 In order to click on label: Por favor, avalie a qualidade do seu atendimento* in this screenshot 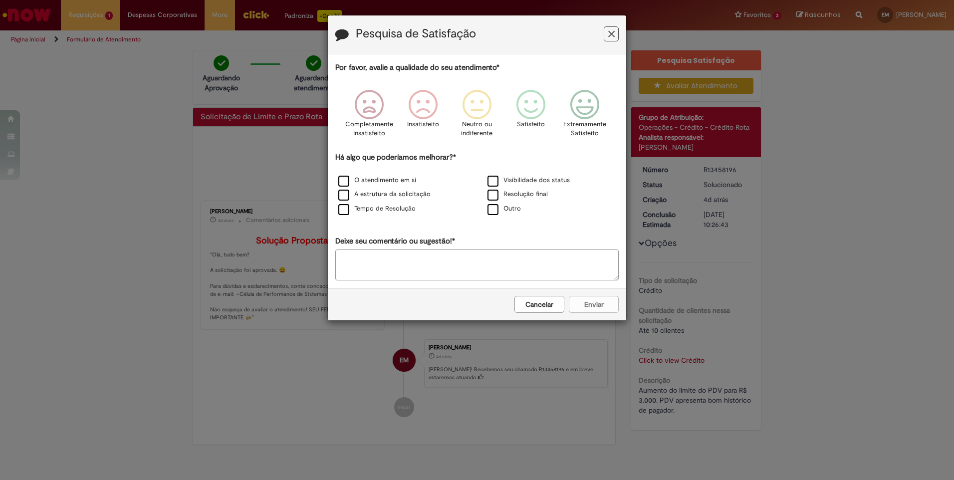, I will do `click(417, 67)`.